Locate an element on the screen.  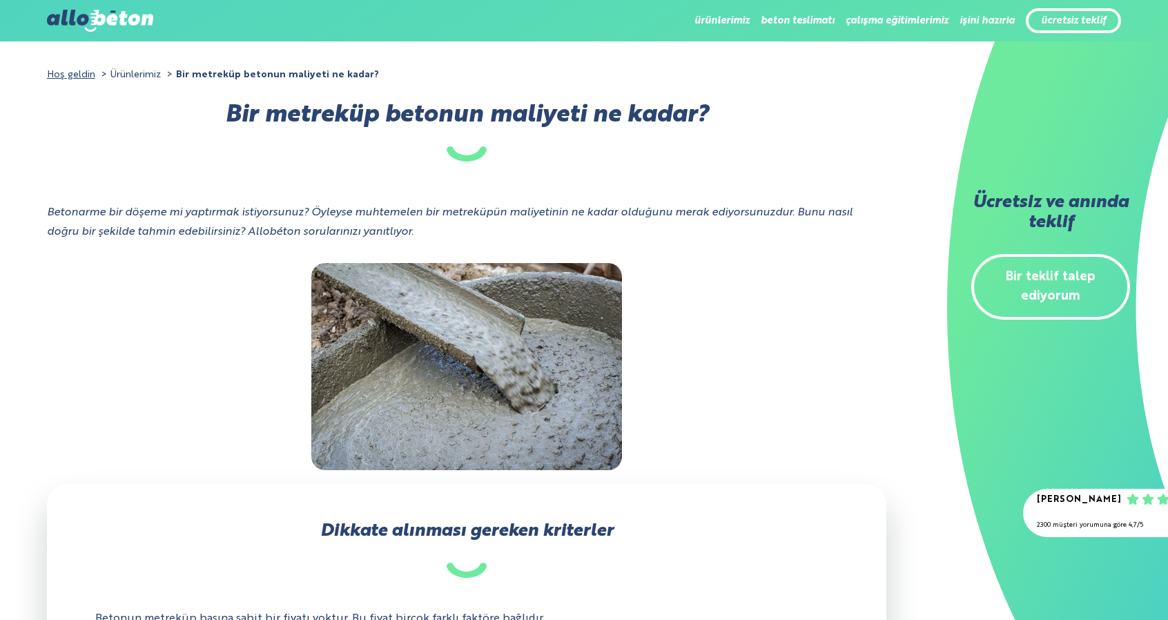
font: Ücretsiz ve anında teklif is located at coordinates (1051, 213).